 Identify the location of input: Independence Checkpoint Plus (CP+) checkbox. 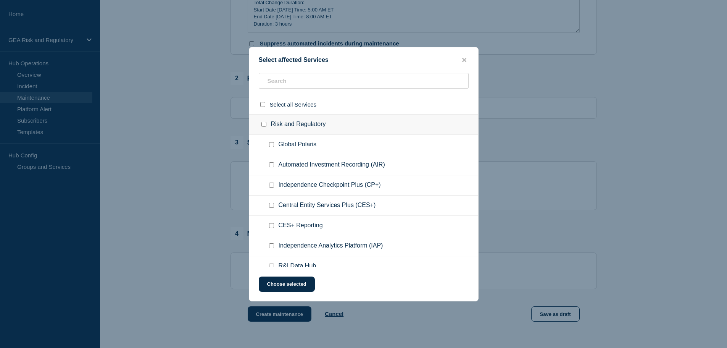
(271, 185).